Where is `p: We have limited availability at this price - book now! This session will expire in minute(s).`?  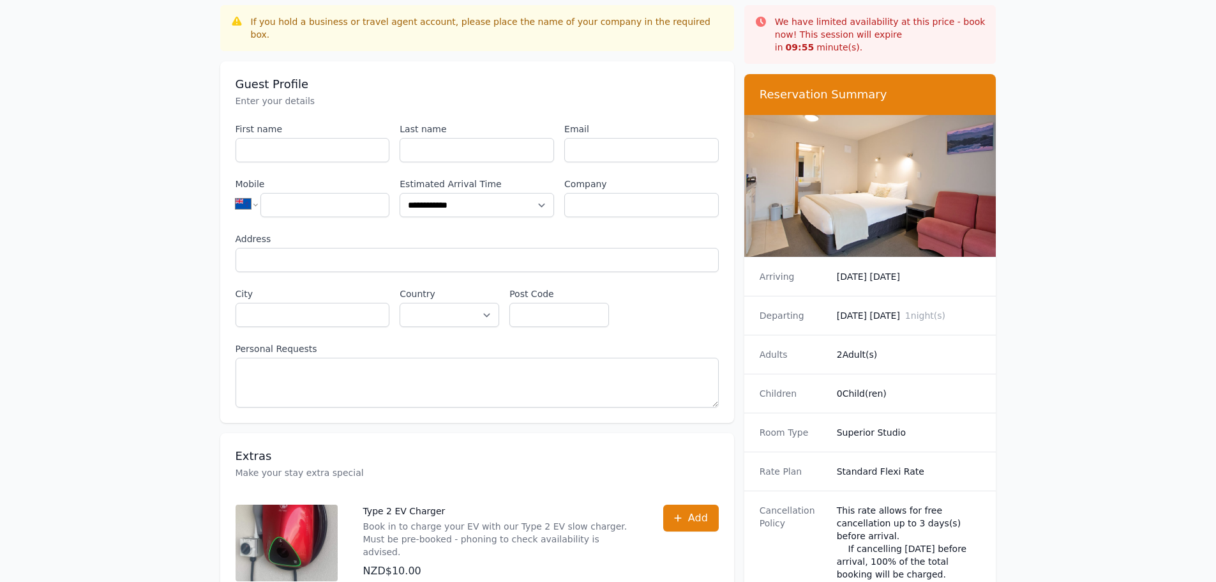 p: We have limited availability at this price - book now! This session will expire in minute(s). is located at coordinates (880, 34).